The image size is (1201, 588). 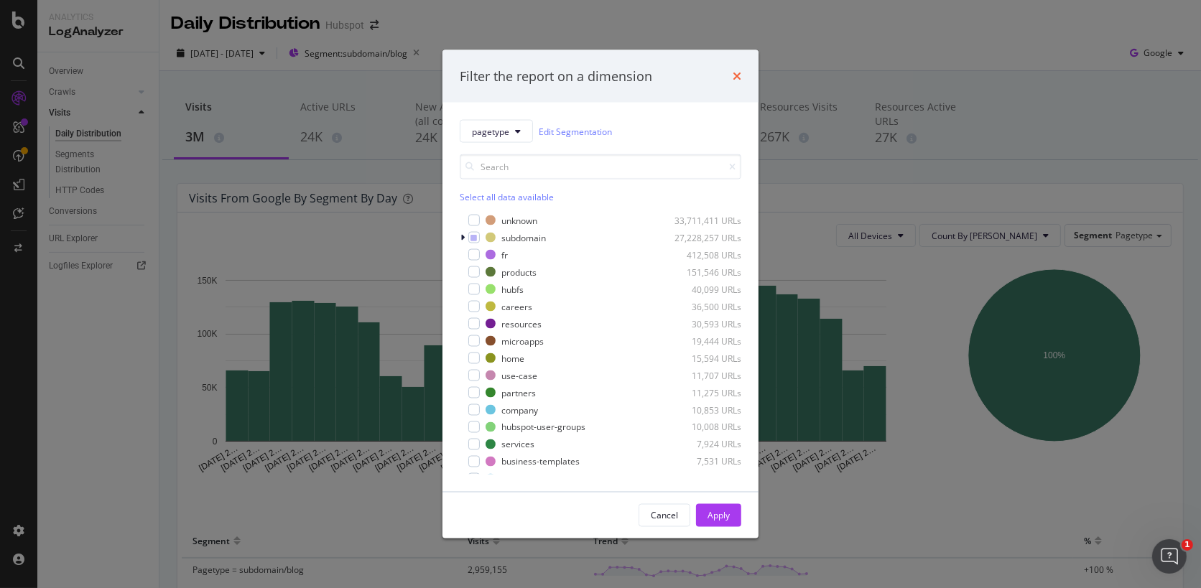 I want to click on div: 10,853 URLs, so click(x=706, y=409).